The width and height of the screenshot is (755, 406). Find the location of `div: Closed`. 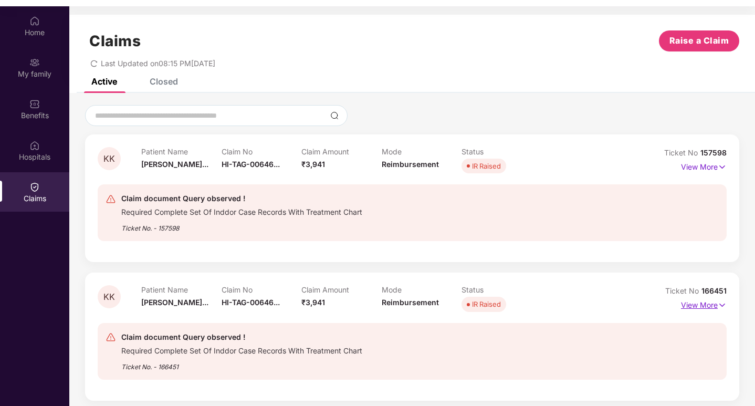

div: Closed is located at coordinates (164, 81).